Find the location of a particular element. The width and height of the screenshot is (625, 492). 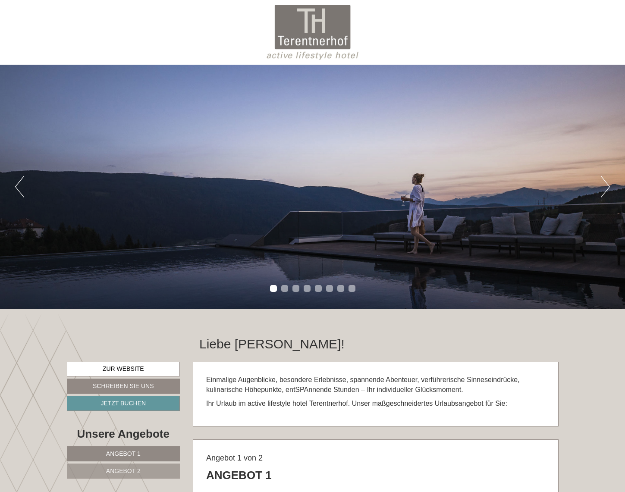

a: Jetzt buchen is located at coordinates (123, 403).